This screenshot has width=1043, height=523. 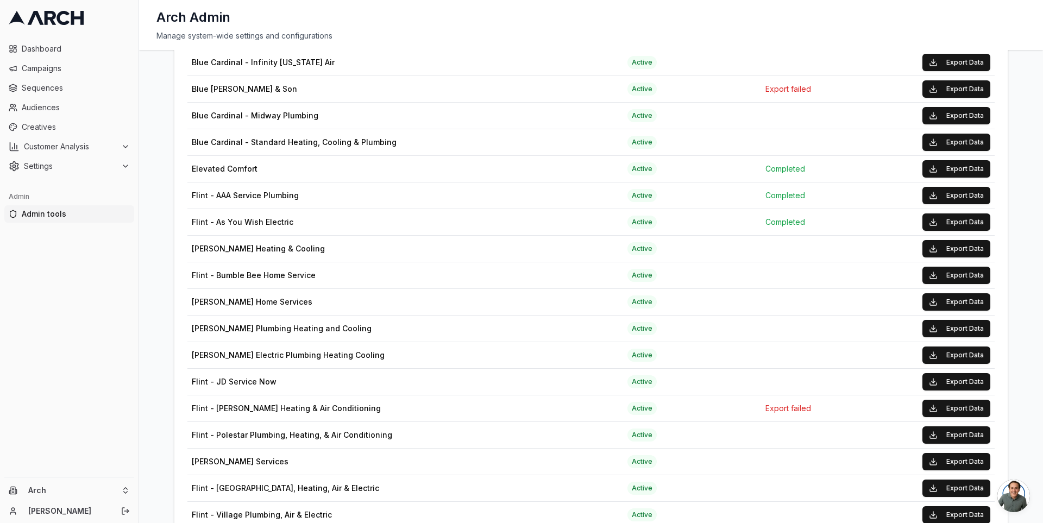 I want to click on span: Audiences, so click(x=76, y=108).